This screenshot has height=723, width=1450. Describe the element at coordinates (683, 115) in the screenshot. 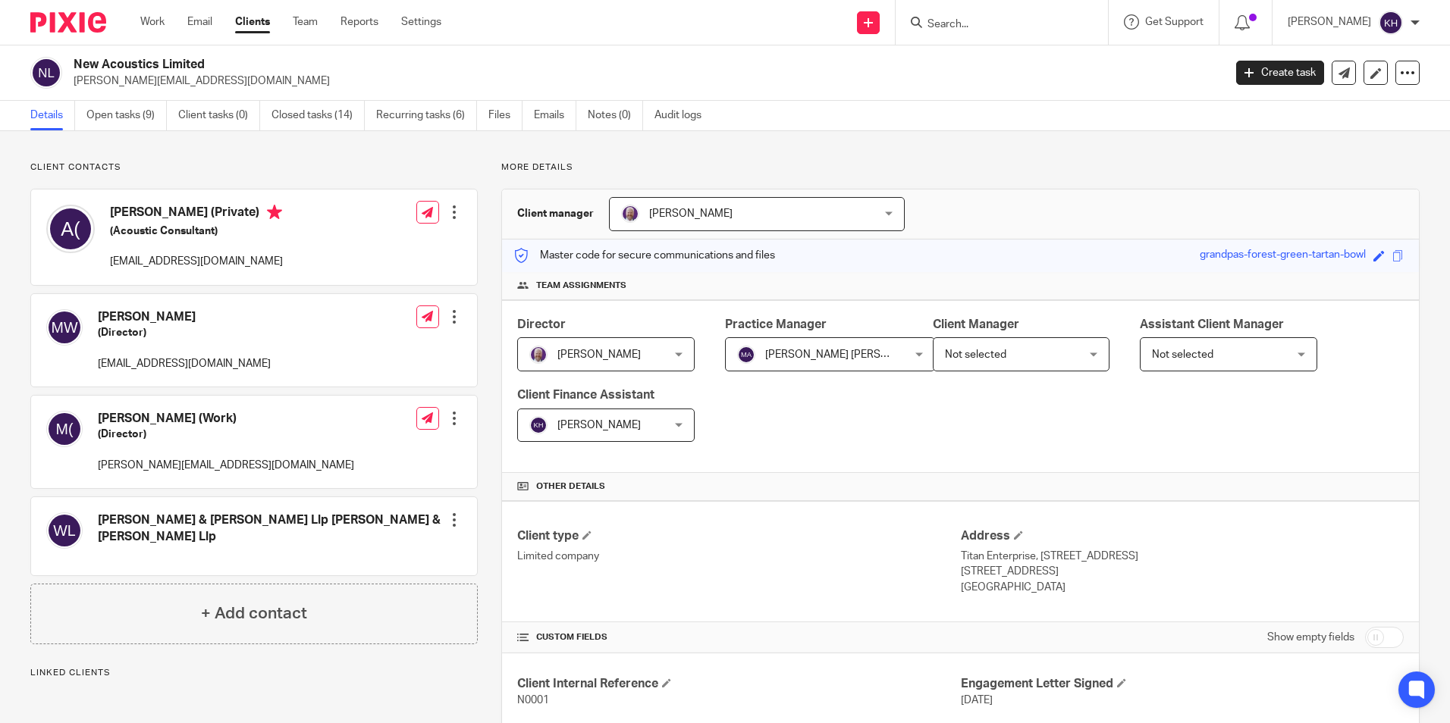

I see `a: Audit logs` at that location.